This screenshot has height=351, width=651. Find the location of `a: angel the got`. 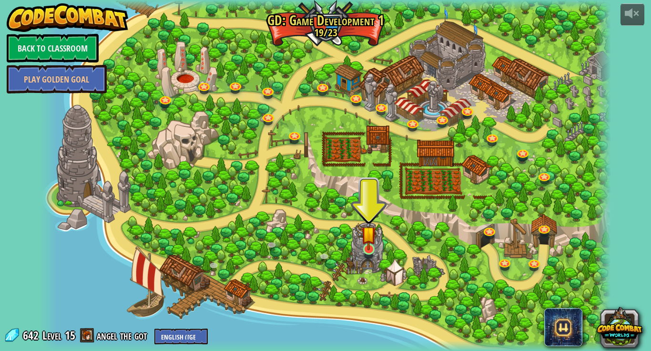

a: angel the got is located at coordinates (123, 335).